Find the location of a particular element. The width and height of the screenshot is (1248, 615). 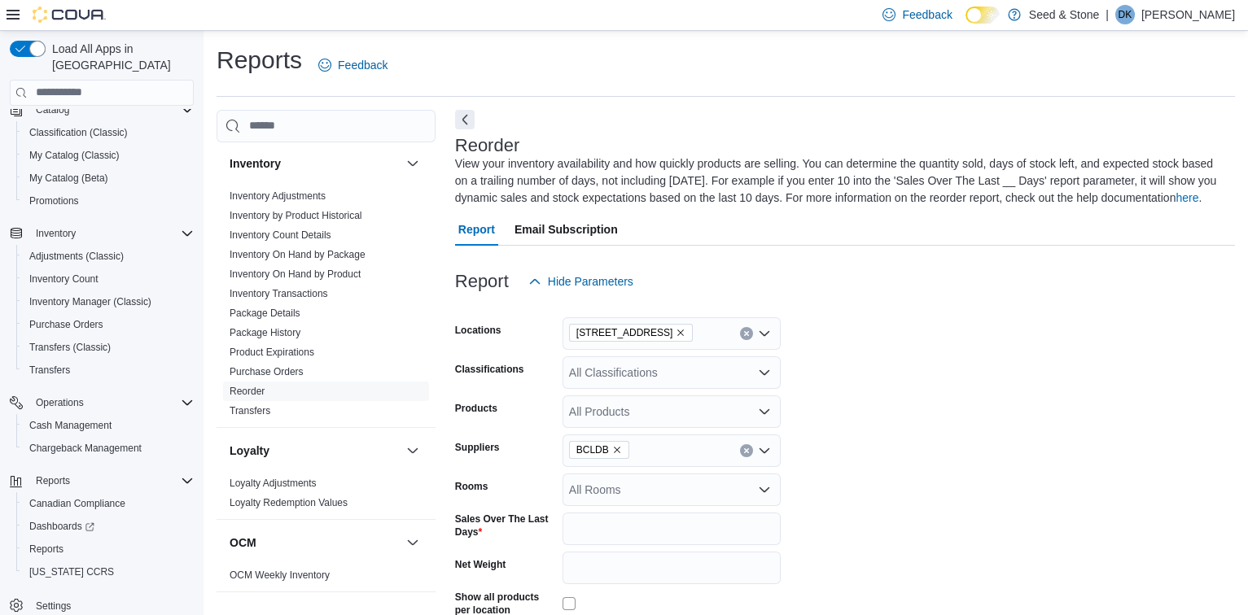

div: David Kirby is located at coordinates (1125, 15).